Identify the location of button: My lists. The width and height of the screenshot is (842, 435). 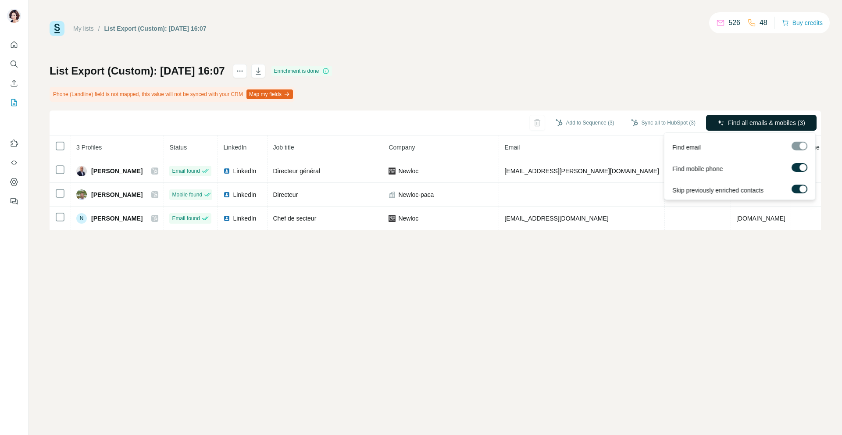
(14, 103).